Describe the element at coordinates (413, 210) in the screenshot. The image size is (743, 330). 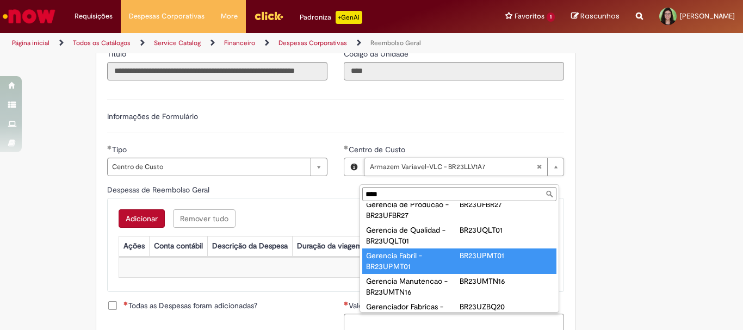
I see `div: Gerencia de Producao - BR23UFBR27` at that location.